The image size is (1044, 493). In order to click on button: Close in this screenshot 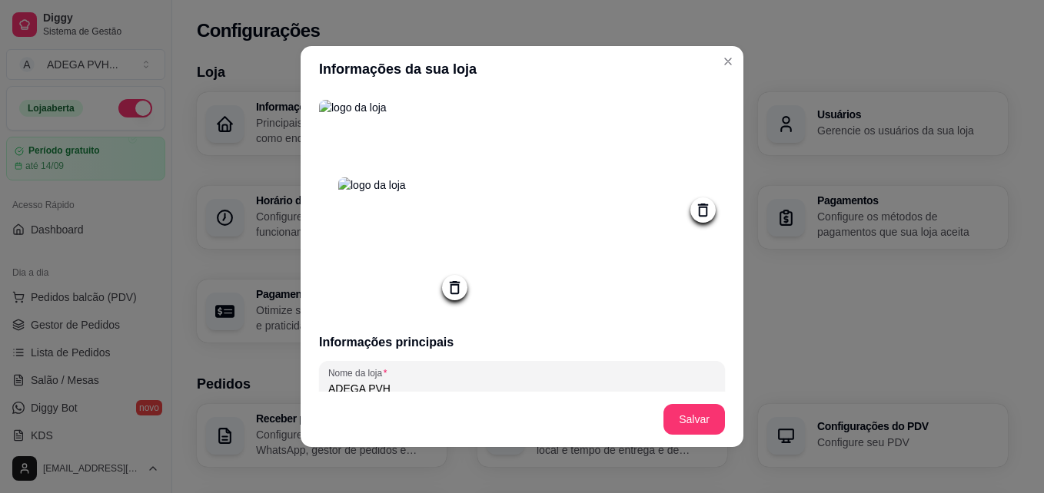, I will do `click(728, 61)`.